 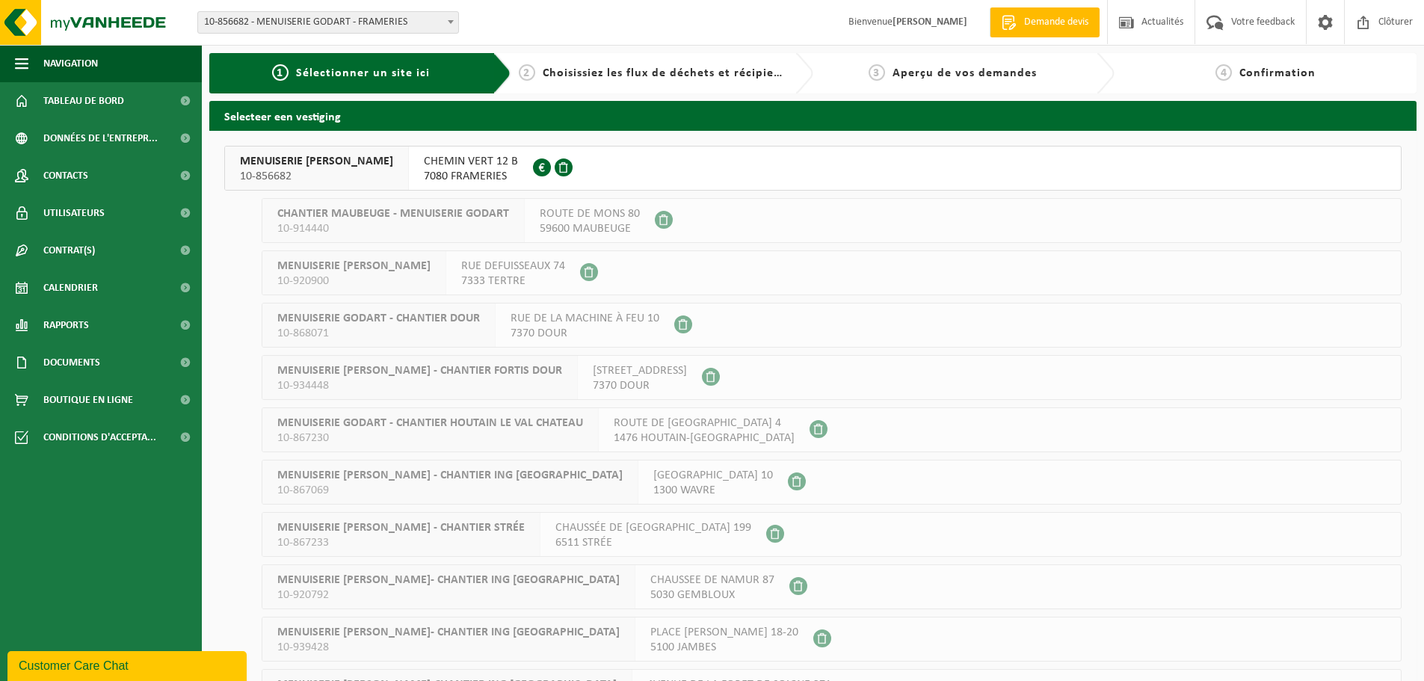 What do you see at coordinates (419, 386) in the screenshot?
I see `span: 10-934448` at bounding box center [419, 386].